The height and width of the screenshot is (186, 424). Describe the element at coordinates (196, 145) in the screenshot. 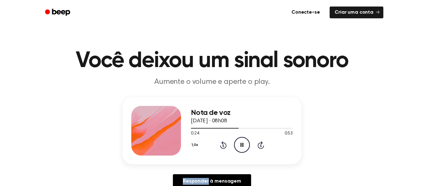

I see `button: 1,0x` at that location.